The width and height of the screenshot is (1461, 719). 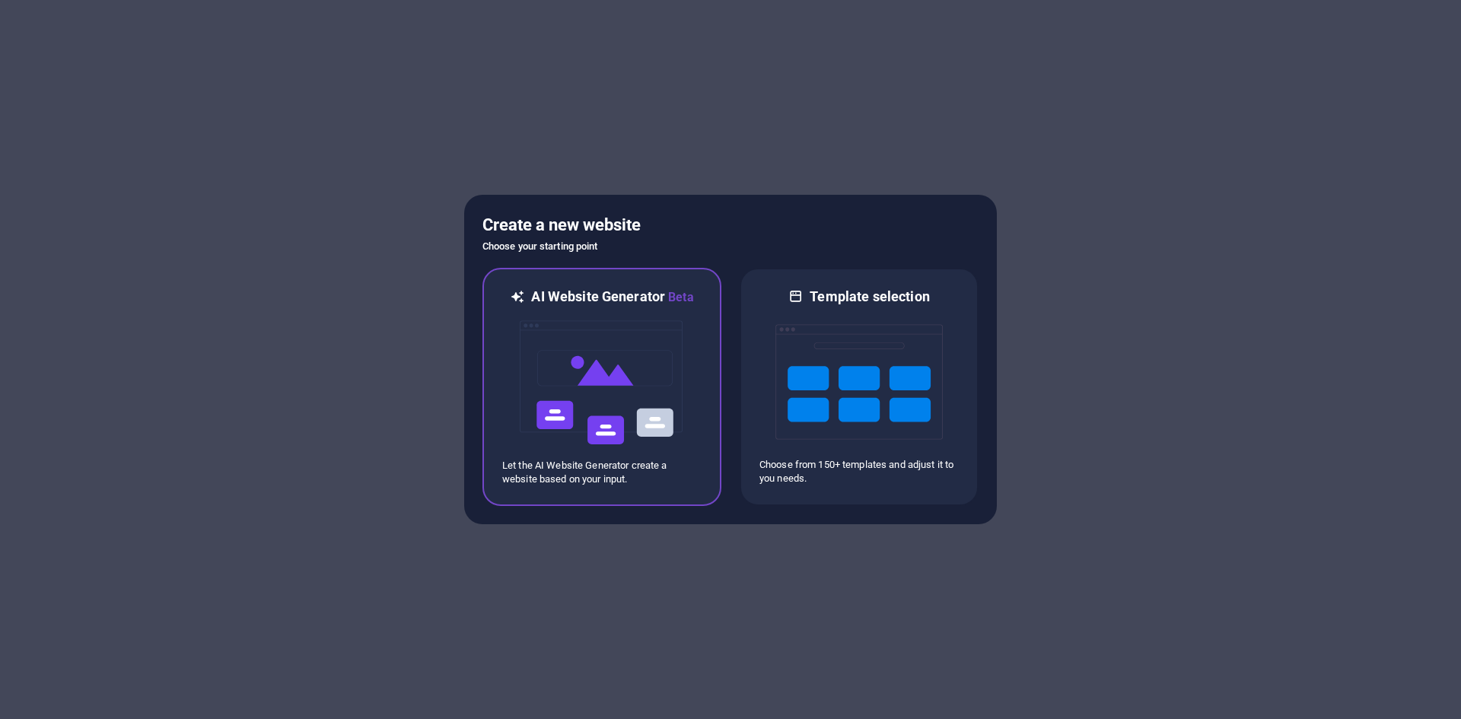 What do you see at coordinates (612, 297) in the screenshot?
I see `h6: AI Website Generator` at bounding box center [612, 297].